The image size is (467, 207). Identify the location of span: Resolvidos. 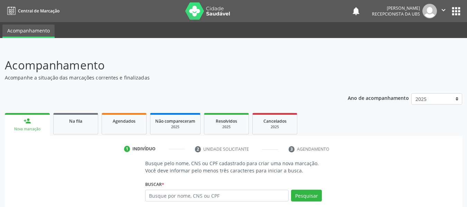
(226, 121).